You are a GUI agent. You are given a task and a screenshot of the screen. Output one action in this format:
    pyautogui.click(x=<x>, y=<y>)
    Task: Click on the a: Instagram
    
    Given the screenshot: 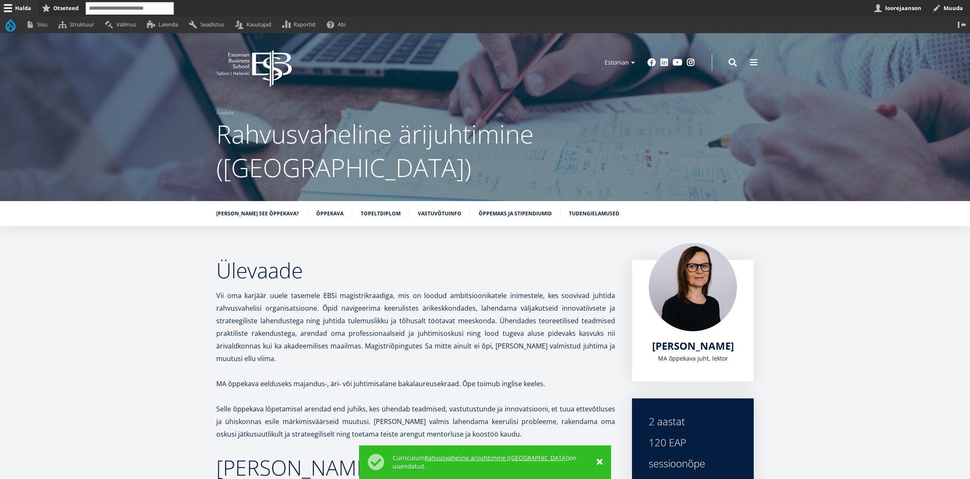 What is the action you would take?
    pyautogui.click(x=691, y=63)
    